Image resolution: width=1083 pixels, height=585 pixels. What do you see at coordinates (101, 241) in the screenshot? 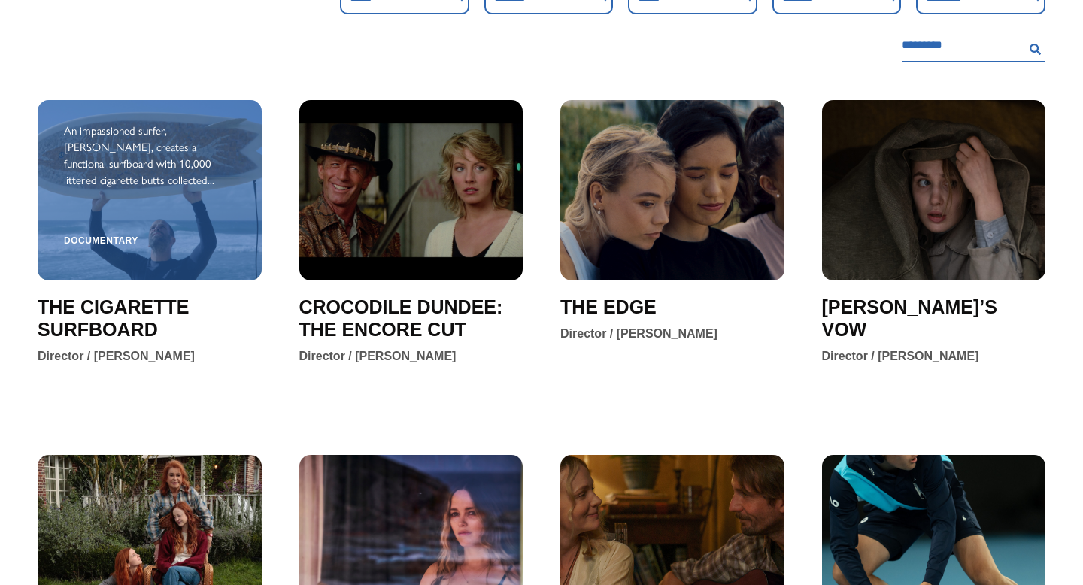
I see `span: Documentary` at bounding box center [101, 241].